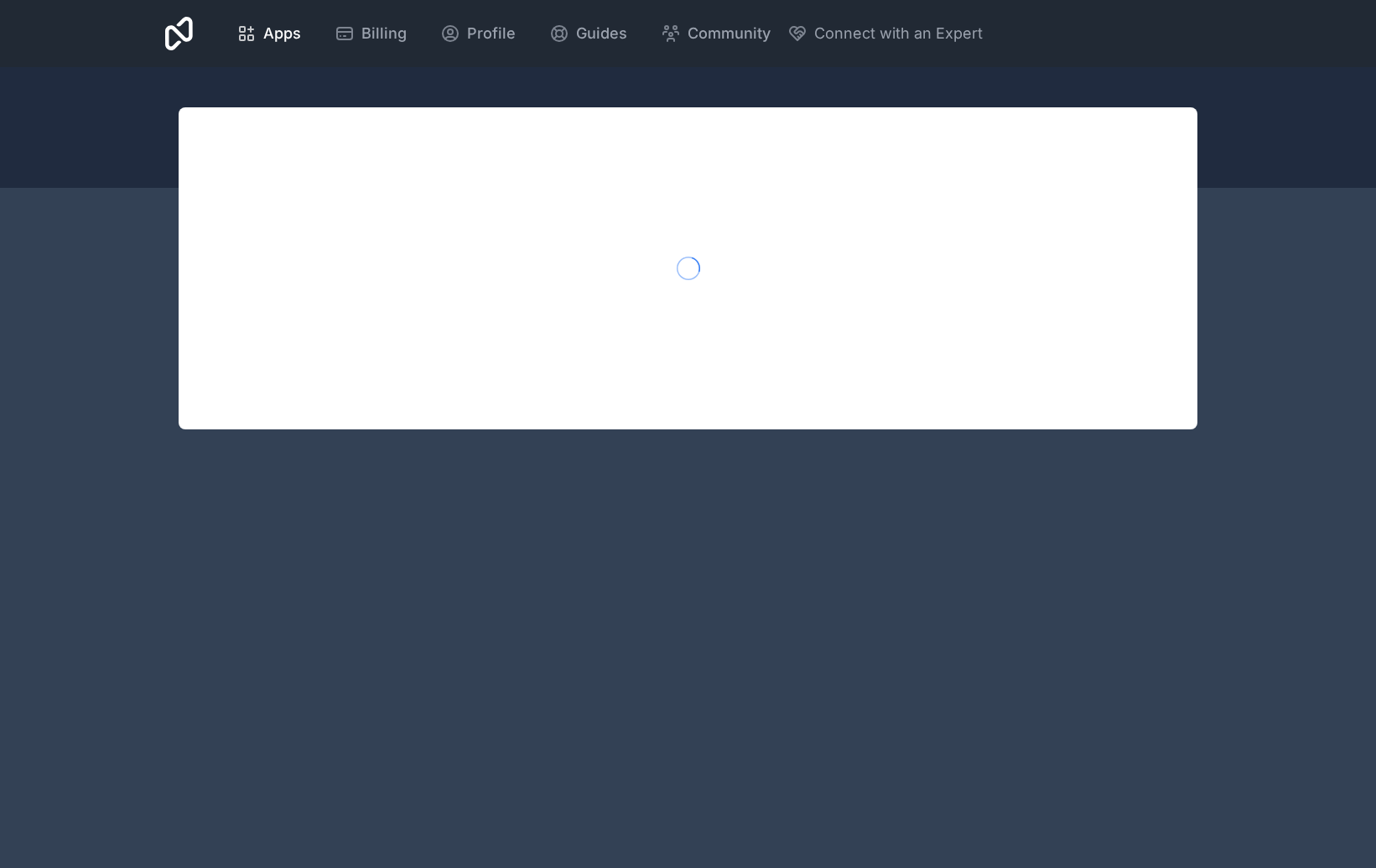  Describe the element at coordinates (281, 34) in the screenshot. I see `span: Apps` at that location.